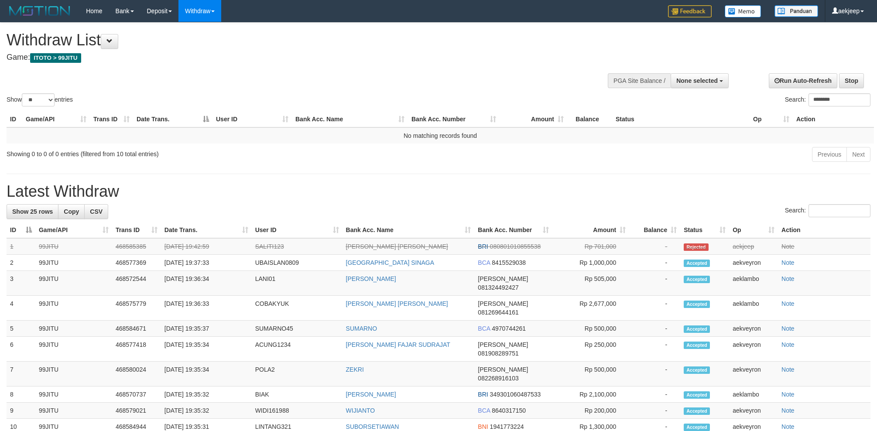  What do you see at coordinates (137, 247) in the screenshot?
I see `td: 468585385` at bounding box center [137, 247].